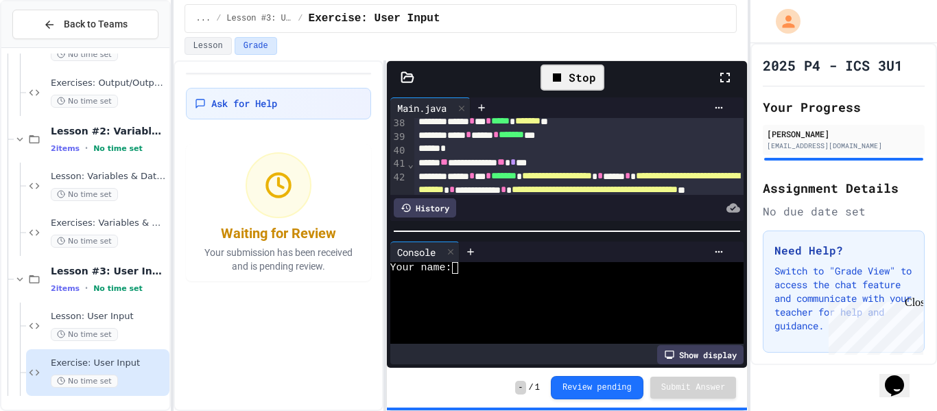  Describe the element at coordinates (572, 78) in the screenshot. I see `div: Stop` at that location.